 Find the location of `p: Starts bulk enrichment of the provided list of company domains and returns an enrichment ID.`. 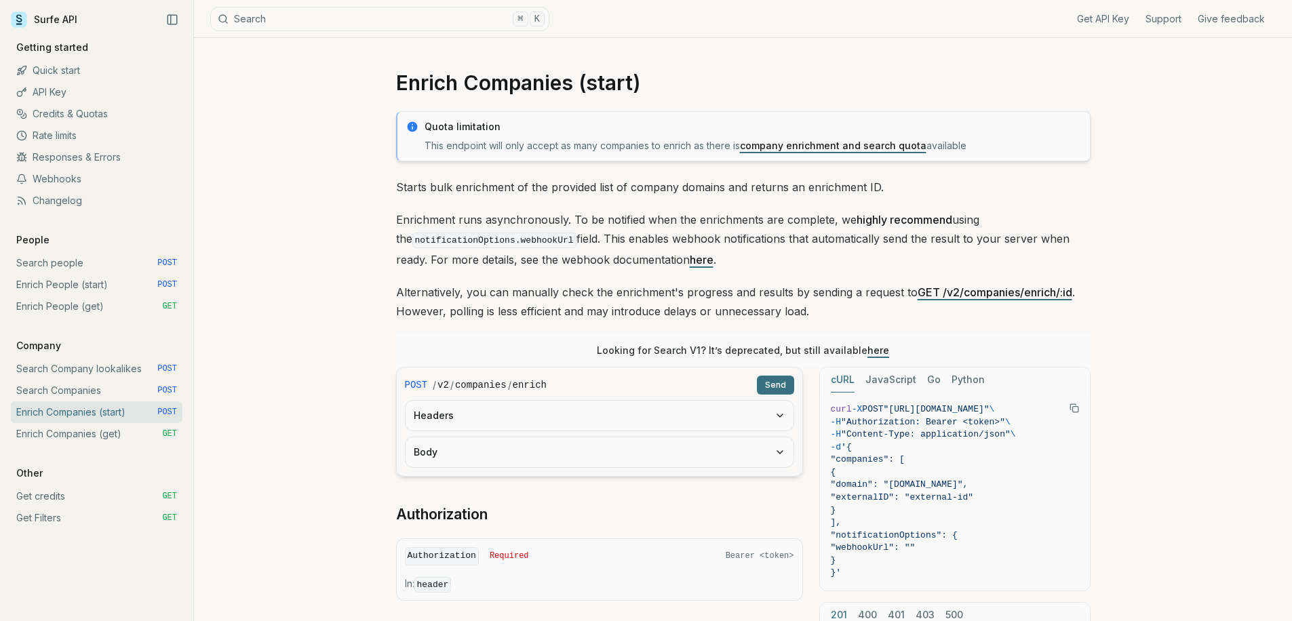

p: Starts bulk enrichment of the provided list of company domains and returns an enrichment ID. is located at coordinates (743, 187).